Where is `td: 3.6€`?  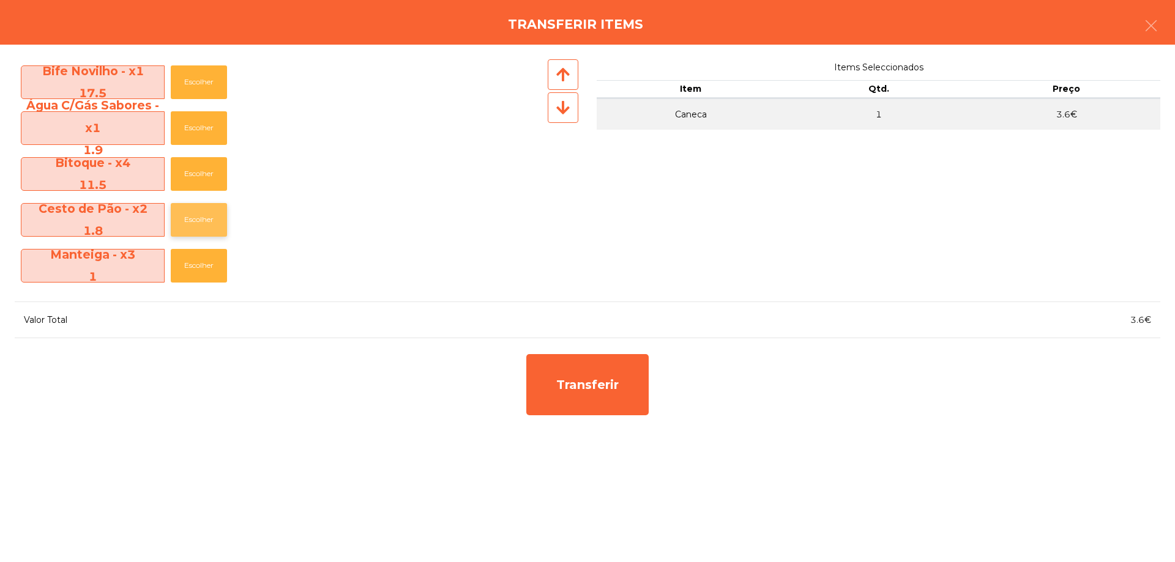
td: 3.6€ is located at coordinates (1066, 114).